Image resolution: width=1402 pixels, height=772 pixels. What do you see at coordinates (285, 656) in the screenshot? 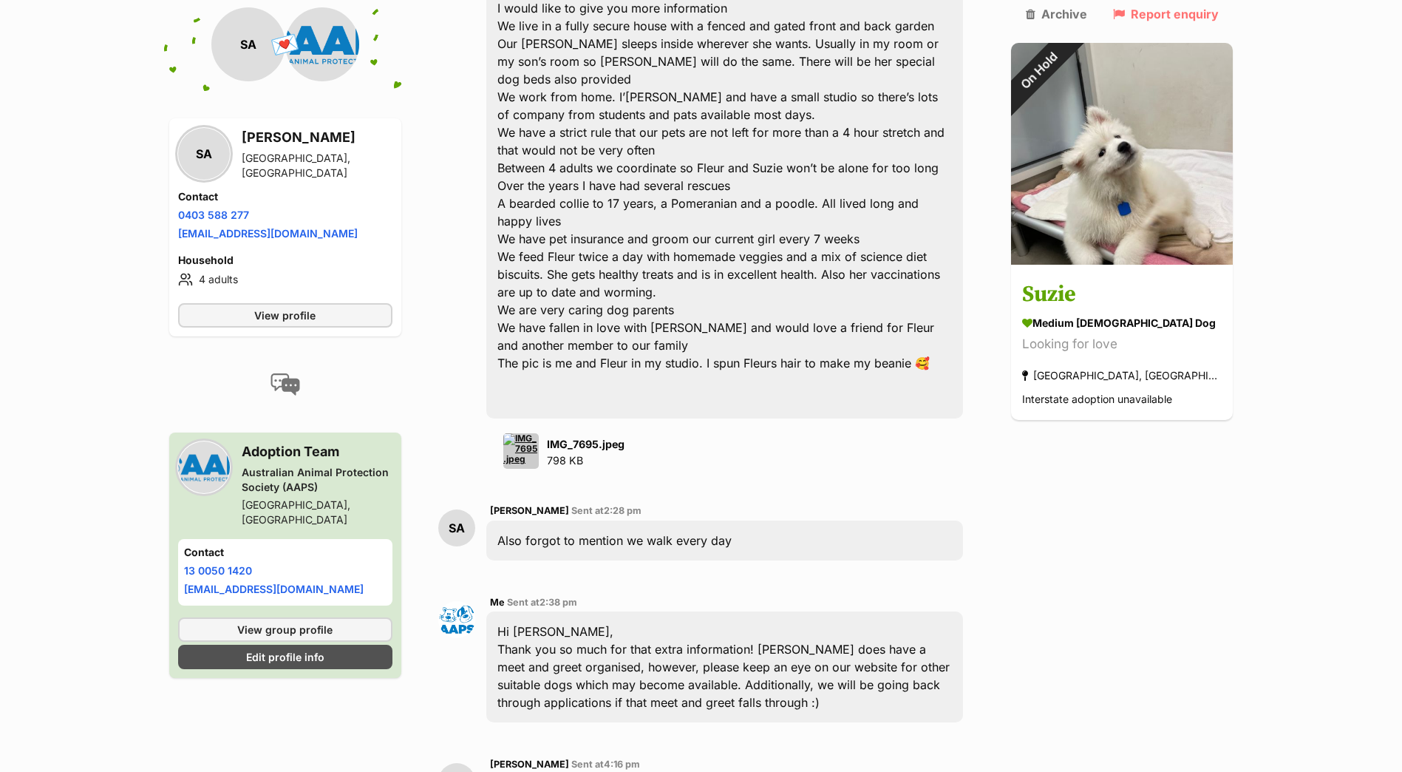
I see `a: Edit profile info` at bounding box center [285, 656].